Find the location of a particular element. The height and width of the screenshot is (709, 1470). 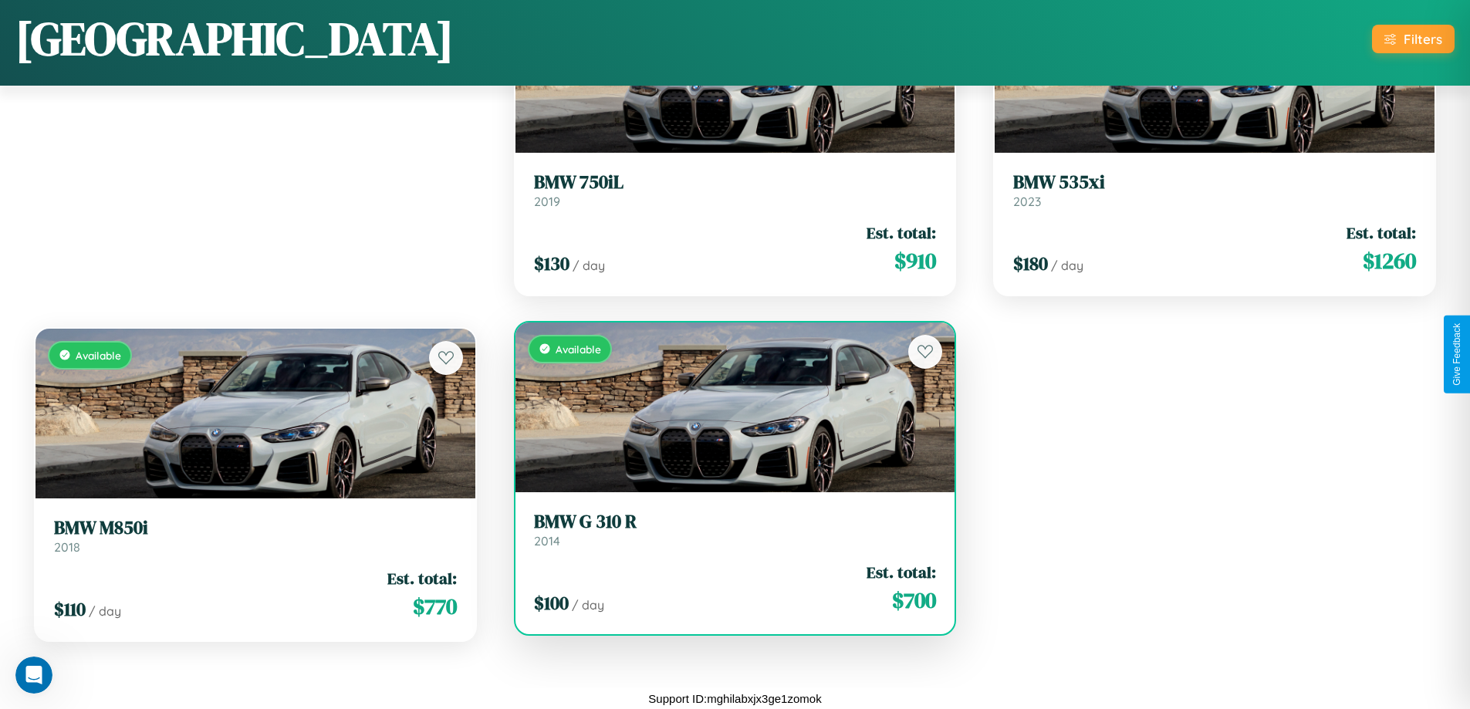

span: $ 110 is located at coordinates (69, 609).